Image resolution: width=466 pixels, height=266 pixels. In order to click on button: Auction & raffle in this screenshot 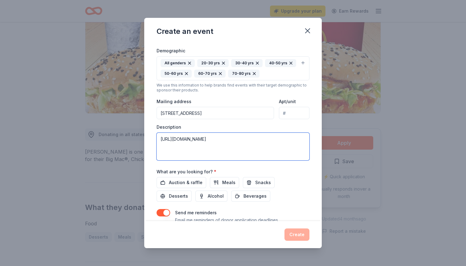, I will do `click(181, 183)`.